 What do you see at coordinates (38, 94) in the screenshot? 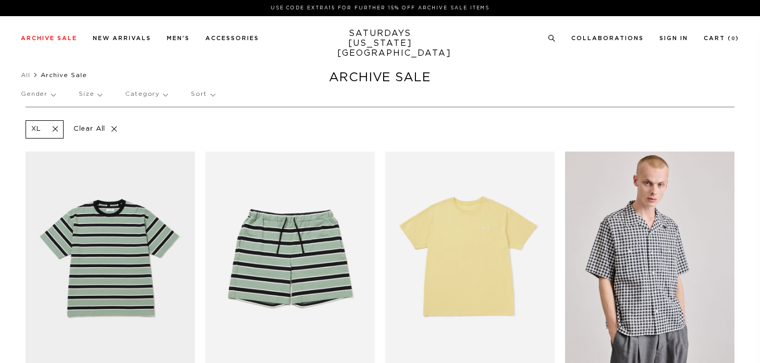
I see `p: Gender` at bounding box center [38, 94].